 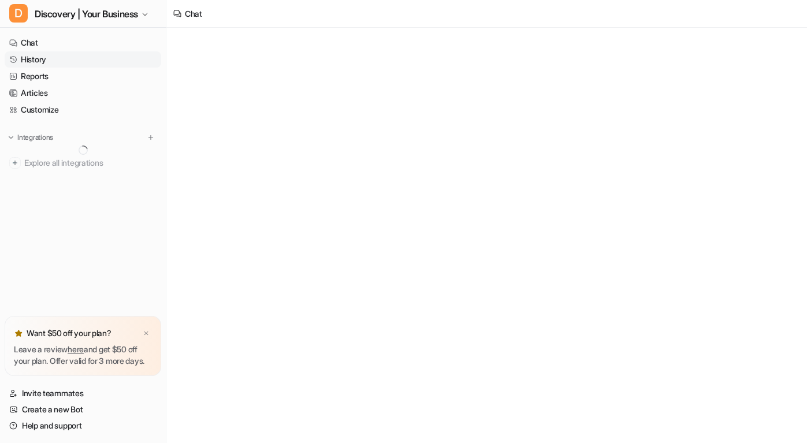 What do you see at coordinates (18, 13) in the screenshot?
I see `span: D` at bounding box center [18, 13].